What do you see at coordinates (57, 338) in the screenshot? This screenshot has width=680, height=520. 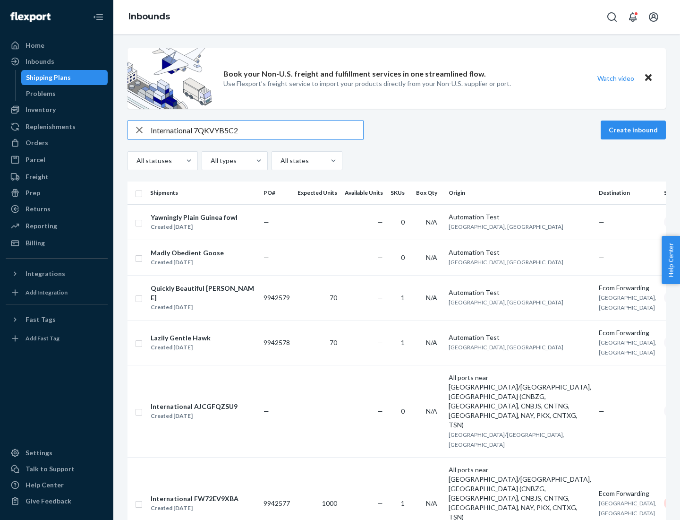 I see `a: Add Fast Tag` at bounding box center [57, 338].